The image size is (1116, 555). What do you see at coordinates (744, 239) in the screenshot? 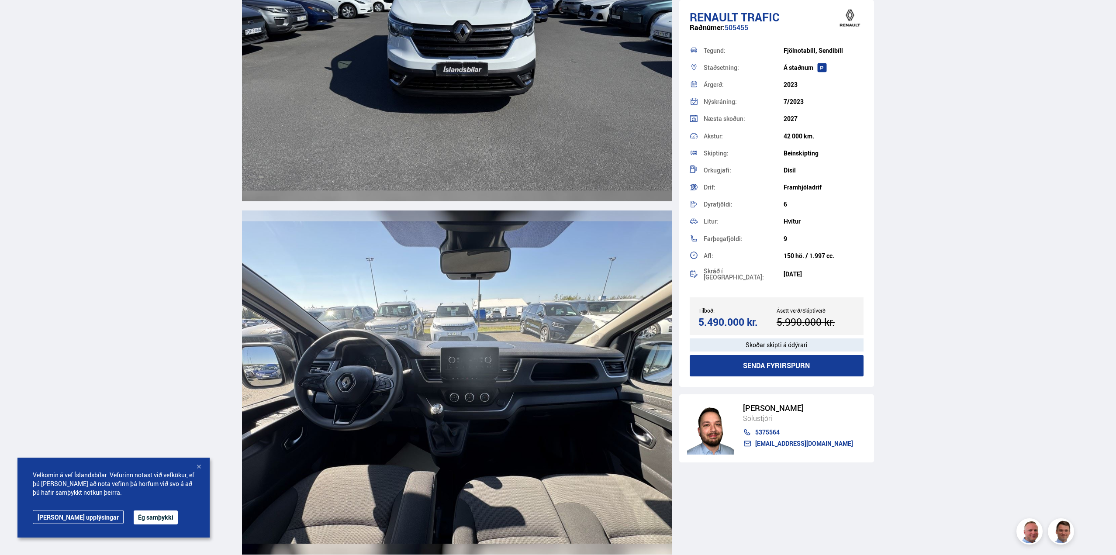
I see `div: Farþegafjöldi:` at bounding box center [744, 239].